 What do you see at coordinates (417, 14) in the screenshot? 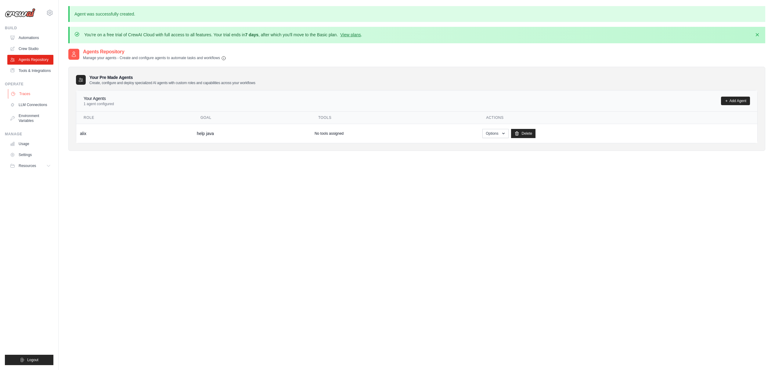
I see `p: Agent was successfully created.` at bounding box center [417, 14].